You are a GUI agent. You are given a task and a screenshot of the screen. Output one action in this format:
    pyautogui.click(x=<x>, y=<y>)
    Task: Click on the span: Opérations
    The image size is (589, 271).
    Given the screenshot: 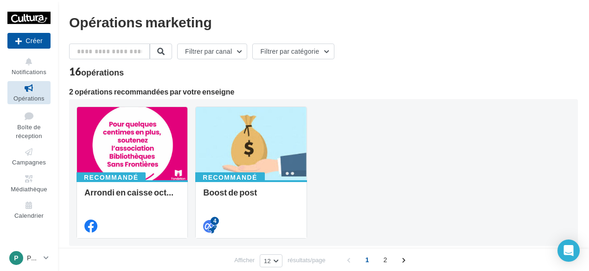 What is the action you would take?
    pyautogui.click(x=29, y=98)
    